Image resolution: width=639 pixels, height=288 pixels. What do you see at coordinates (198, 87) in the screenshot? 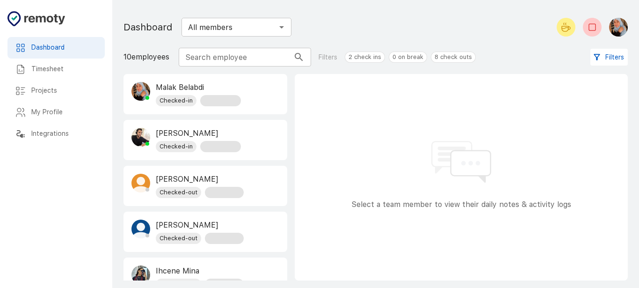
I see `p: Malak Belabdi` at bounding box center [198, 87].